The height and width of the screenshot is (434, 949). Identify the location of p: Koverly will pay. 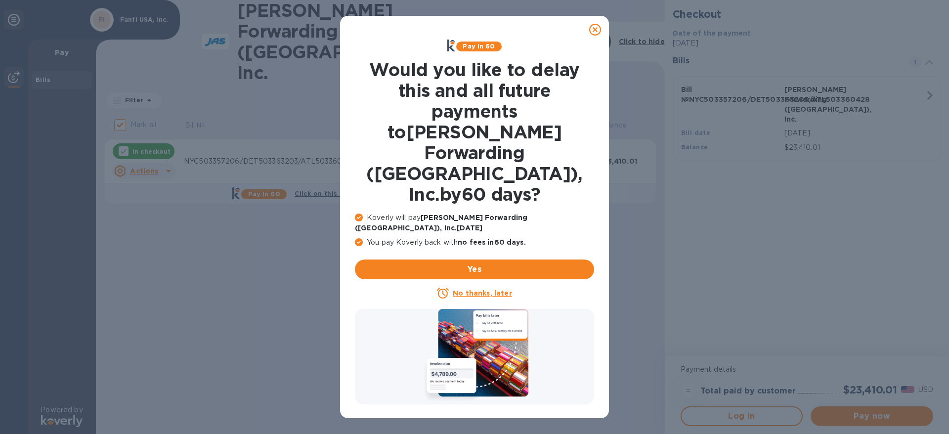
(474, 223).